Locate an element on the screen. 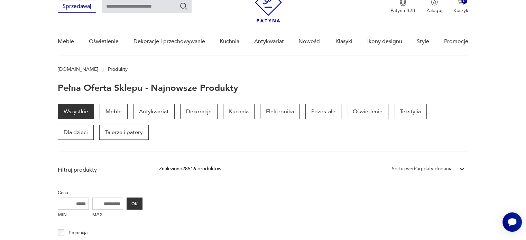 Image resolution: width=526 pixels, height=240 pixels. p: Kuchnia is located at coordinates (238, 112).